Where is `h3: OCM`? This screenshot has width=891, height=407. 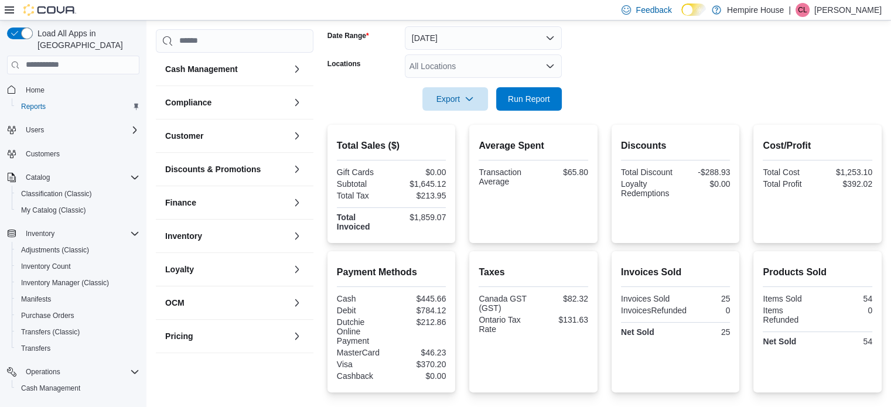 h3: OCM is located at coordinates (175, 303).